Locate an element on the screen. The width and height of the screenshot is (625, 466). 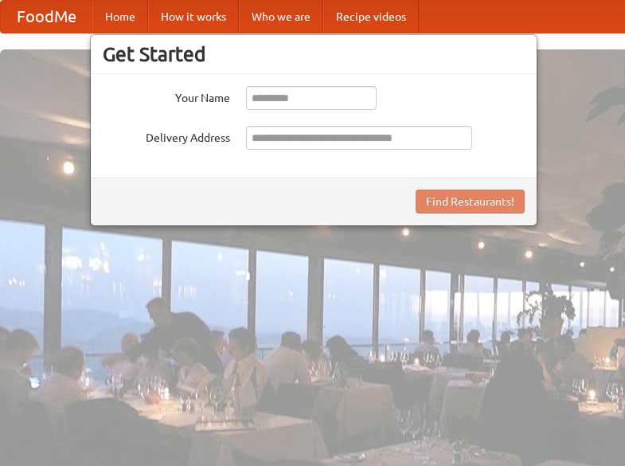
a: How it works is located at coordinates (193, 17).